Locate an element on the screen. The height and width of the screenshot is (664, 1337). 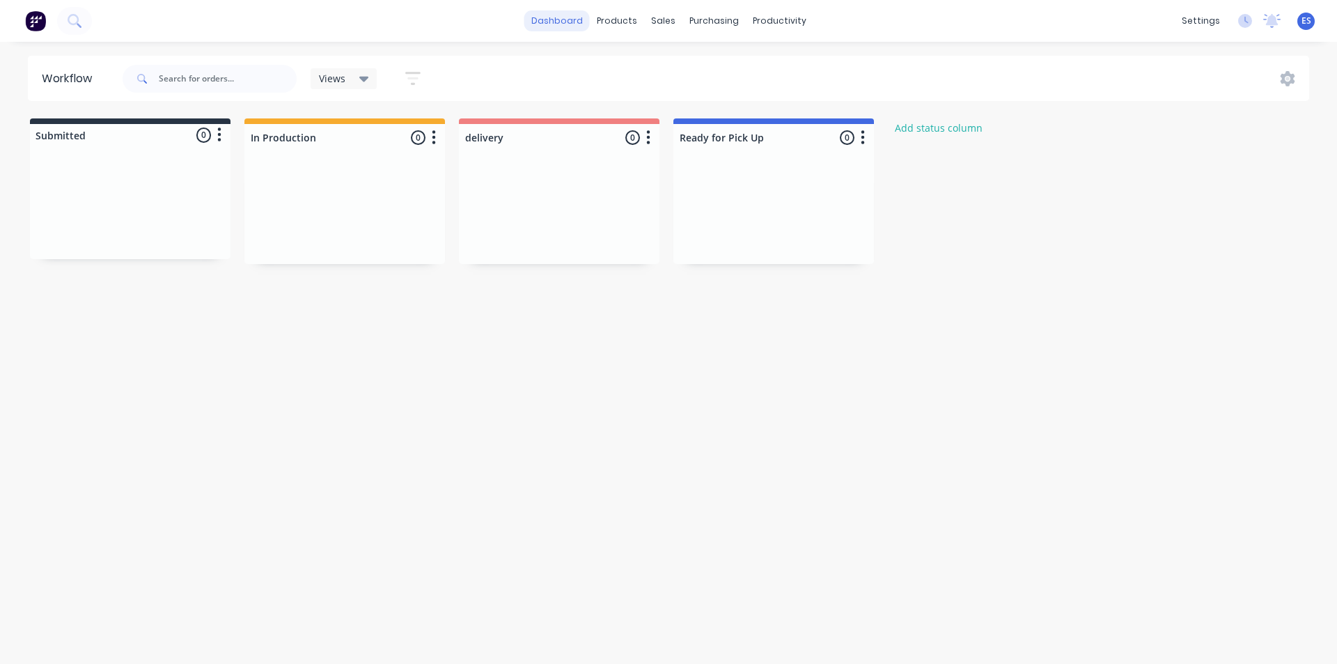
a: dashboard is located at coordinates (557, 21).